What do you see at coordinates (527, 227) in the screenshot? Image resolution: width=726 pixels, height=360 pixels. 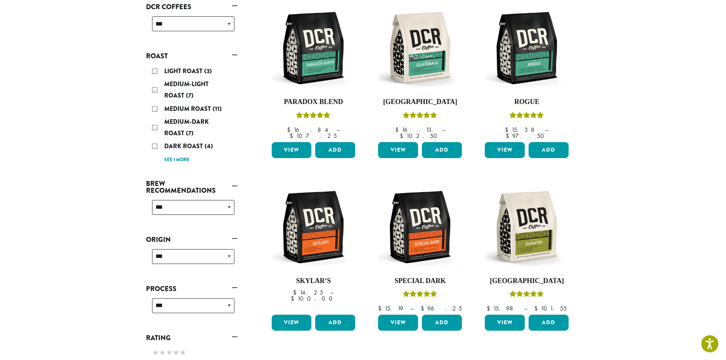 I see `img: DCR-12oz-Sumatra-Stock-scaled.png` at bounding box center [527, 227].